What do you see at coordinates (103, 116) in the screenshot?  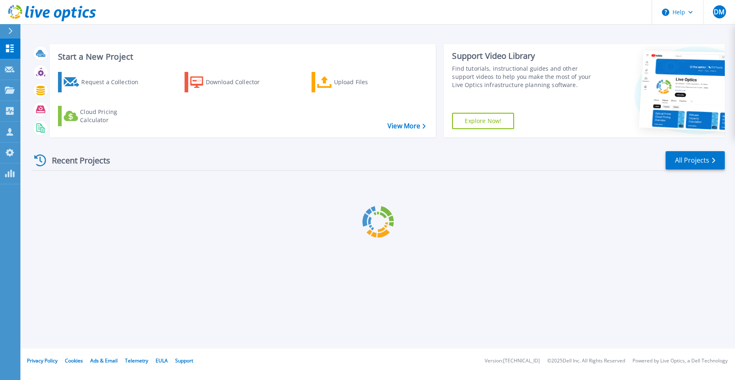 I see `a: Cloud Pricing Calculator` at bounding box center [103, 116].